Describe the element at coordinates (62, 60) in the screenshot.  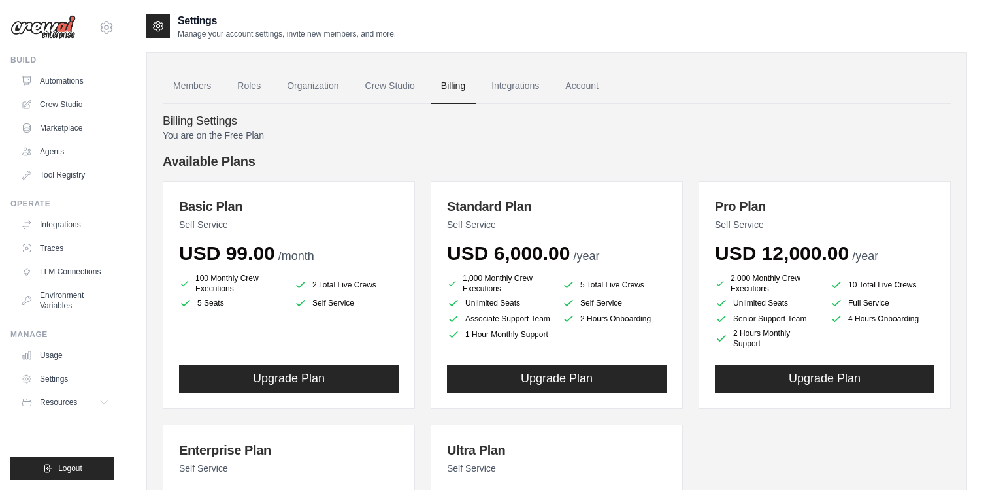
I see `div: Build` at that location.